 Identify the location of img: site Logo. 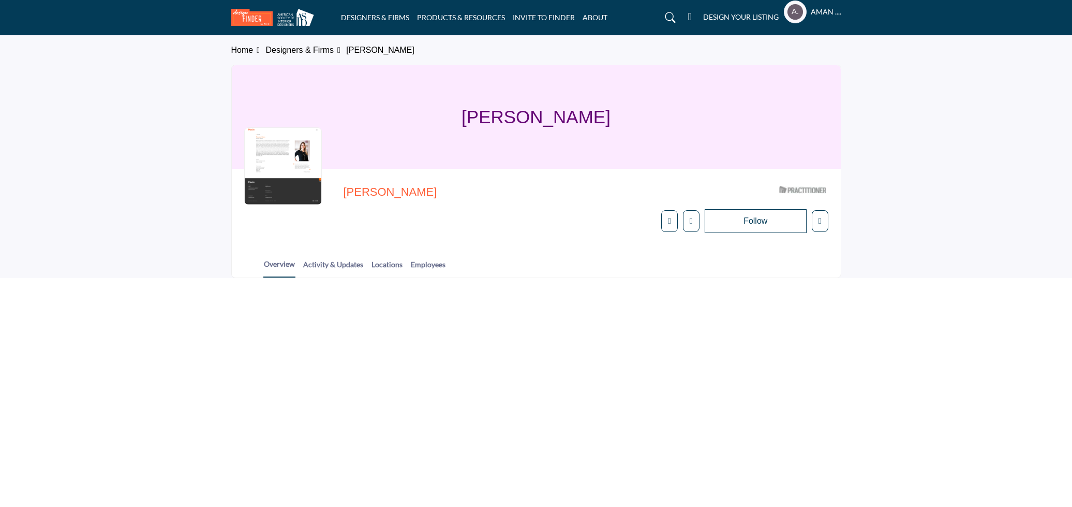
(275, 17).